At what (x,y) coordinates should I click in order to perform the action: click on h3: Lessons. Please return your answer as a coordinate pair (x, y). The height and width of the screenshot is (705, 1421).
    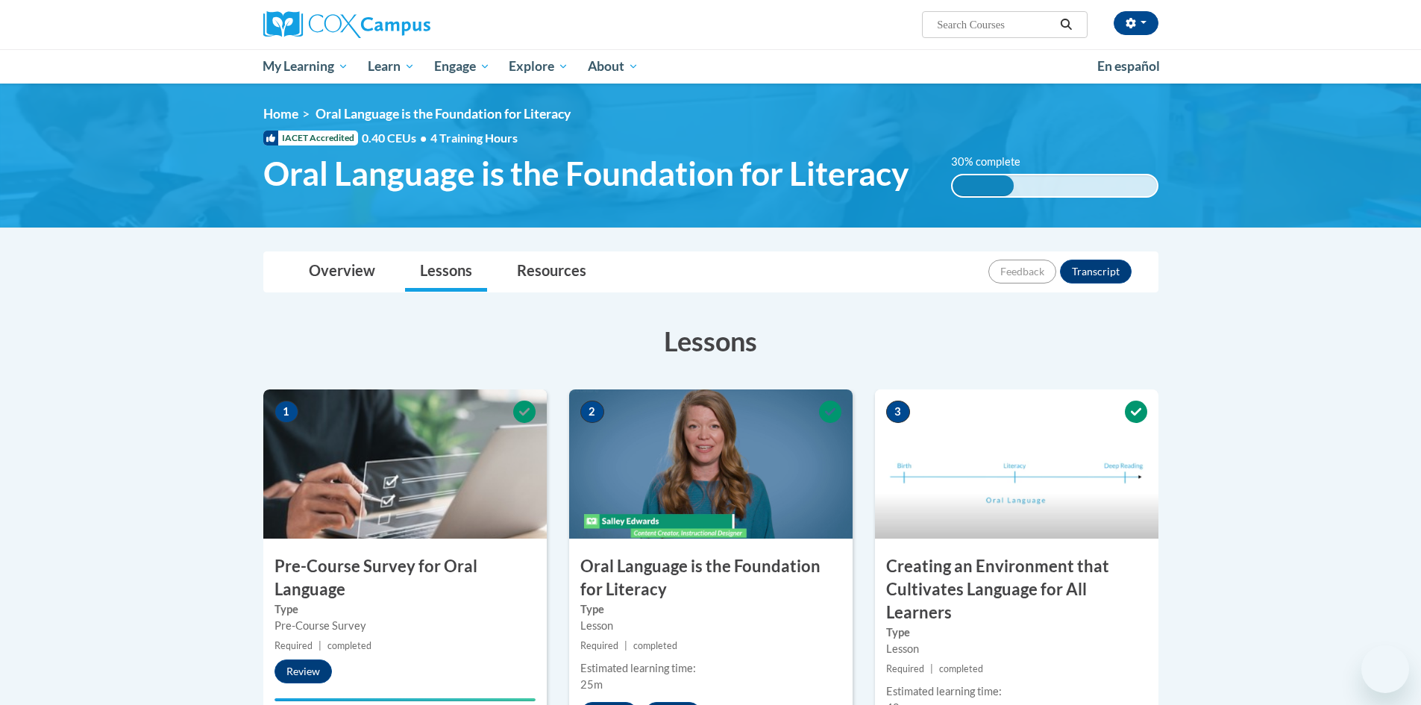
    Looking at the image, I should click on (711, 341).